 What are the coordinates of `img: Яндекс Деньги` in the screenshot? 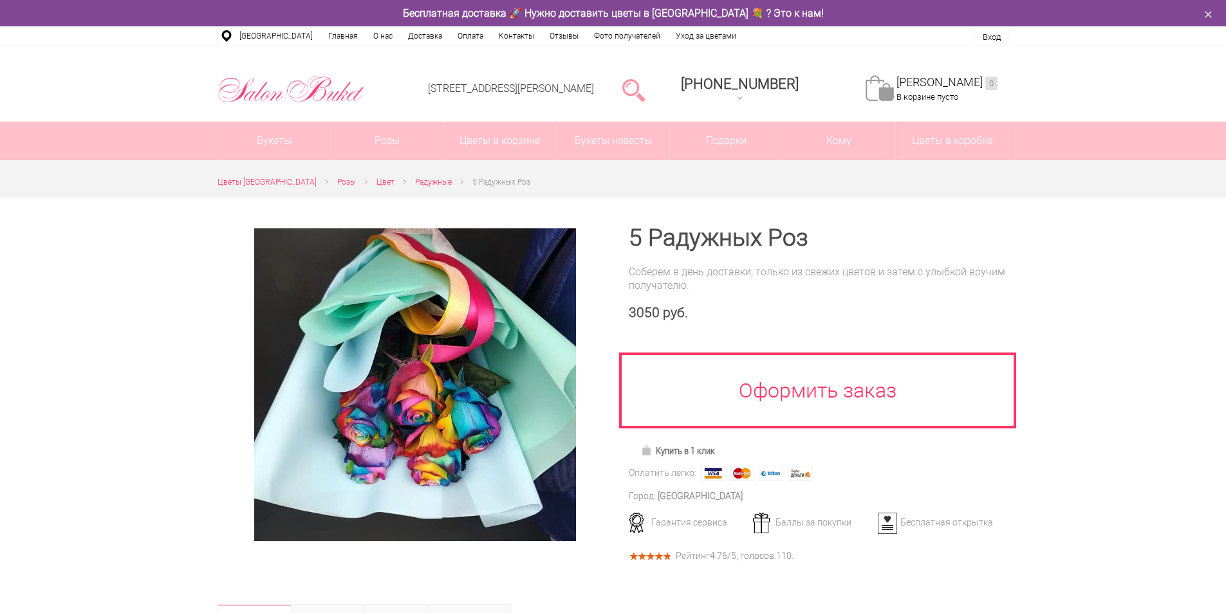 It's located at (800, 474).